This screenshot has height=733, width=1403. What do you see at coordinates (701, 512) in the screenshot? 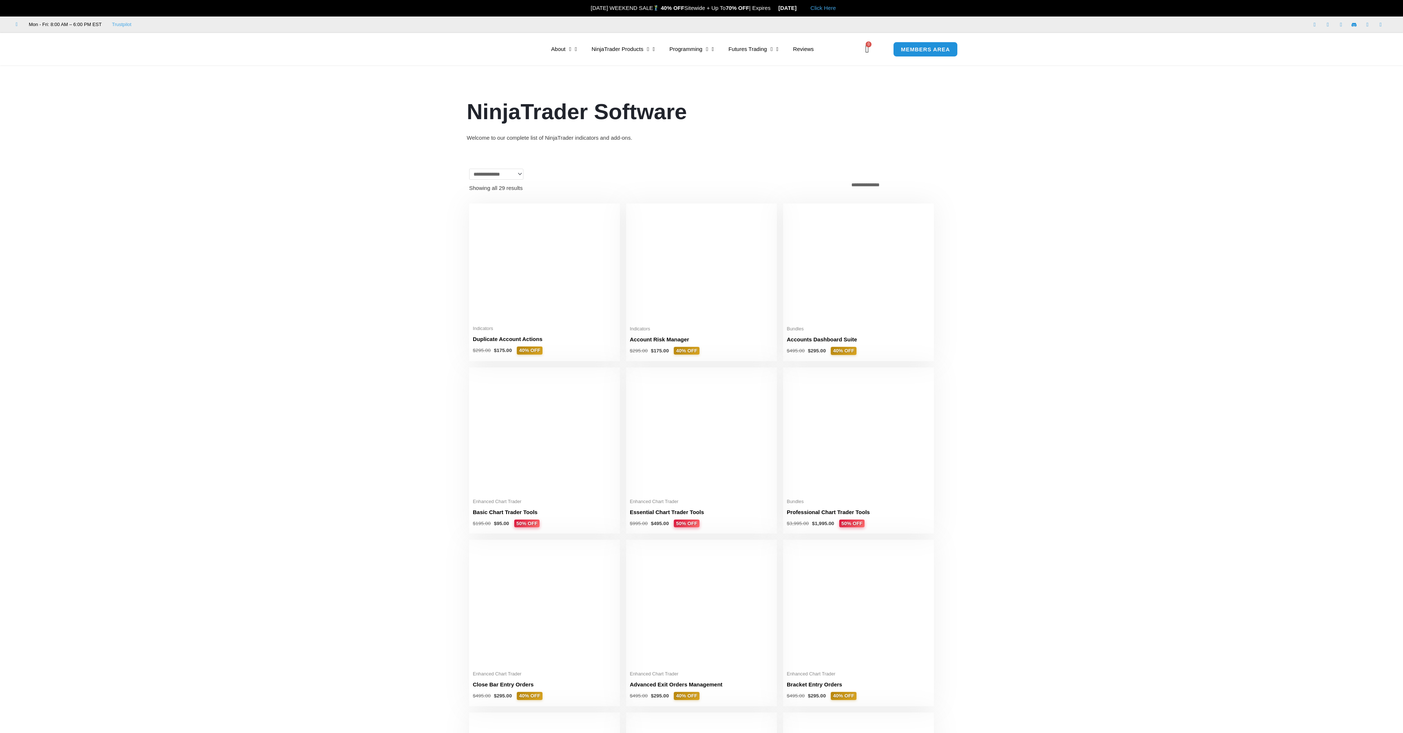
I see `h2: Essential Chart Trader Tools` at bounding box center [701, 512].